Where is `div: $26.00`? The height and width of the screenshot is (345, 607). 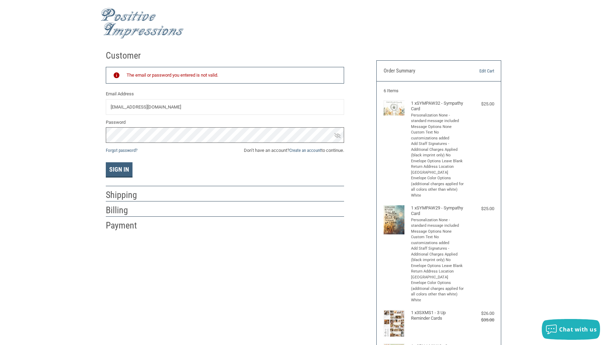 div: $26.00 is located at coordinates (481, 314).